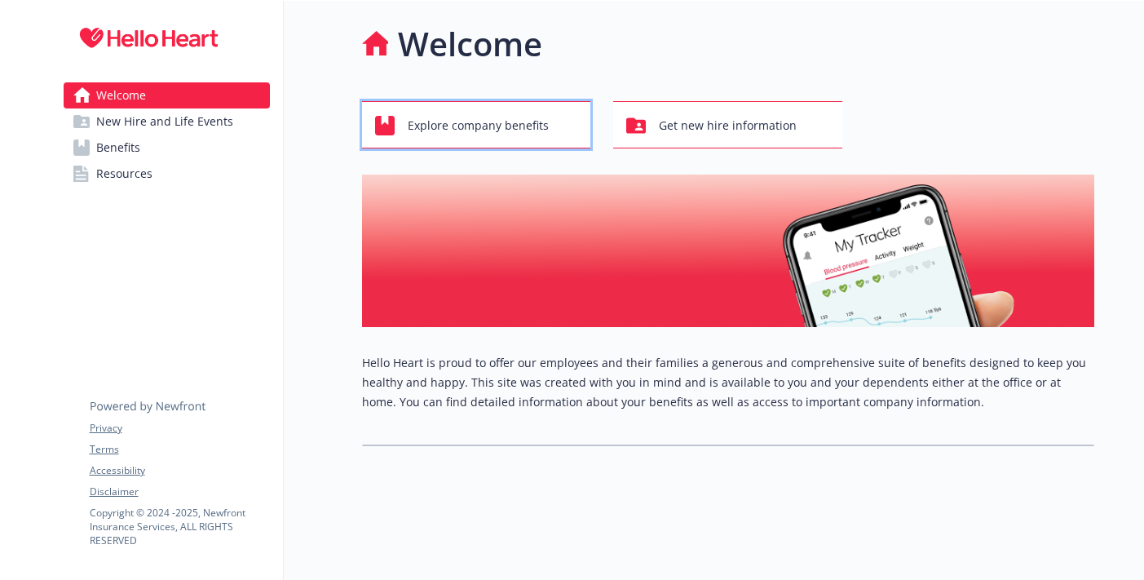 Image resolution: width=1144 pixels, height=580 pixels. I want to click on a: New Hire and Life Events, so click(166, 121).